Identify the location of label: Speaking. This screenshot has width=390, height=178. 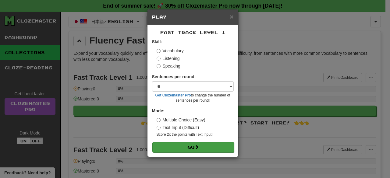
(169, 66).